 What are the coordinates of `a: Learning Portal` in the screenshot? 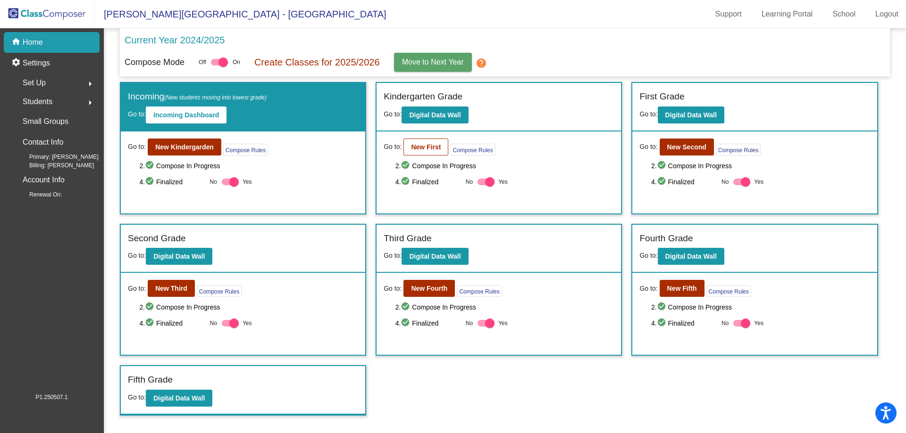 It's located at (787, 14).